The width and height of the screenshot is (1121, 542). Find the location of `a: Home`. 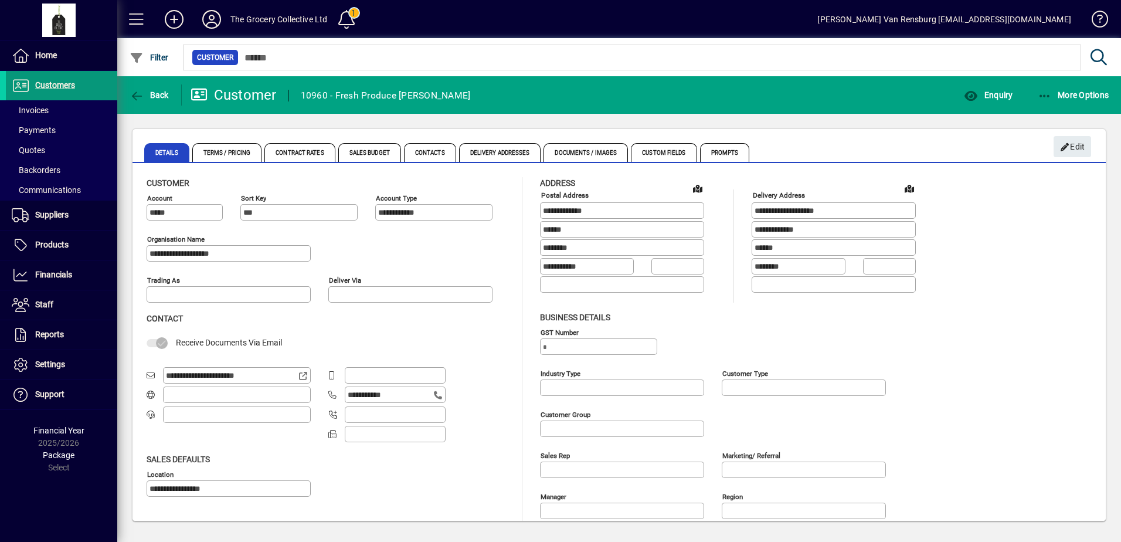

a: Home is located at coordinates (62, 56).